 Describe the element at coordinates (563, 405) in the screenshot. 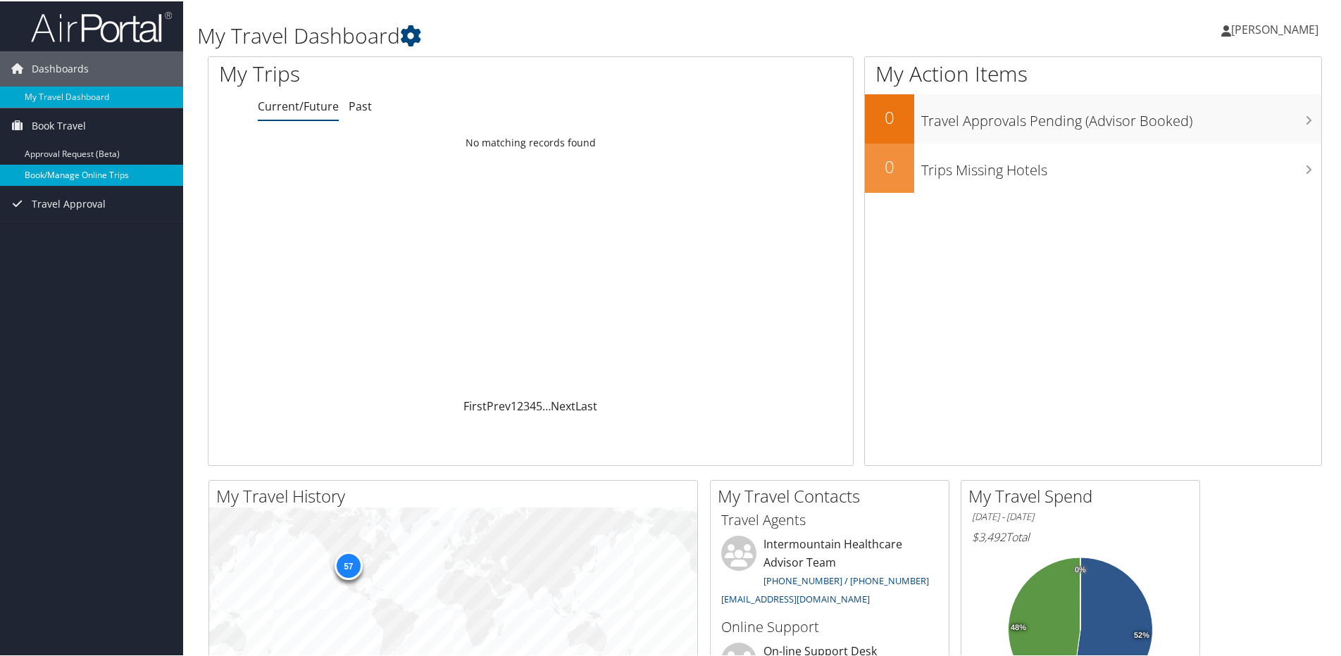

I see `a: Next` at that location.